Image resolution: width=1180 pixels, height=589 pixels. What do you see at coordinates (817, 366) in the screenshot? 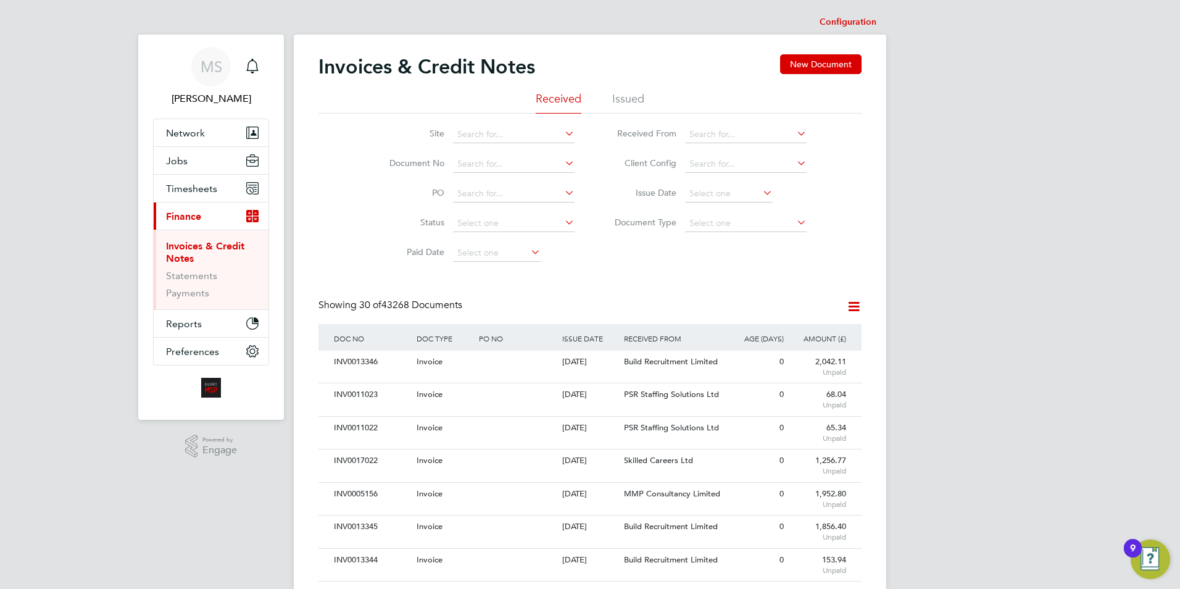
I see `div: 2,042.11` at bounding box center [817, 366].